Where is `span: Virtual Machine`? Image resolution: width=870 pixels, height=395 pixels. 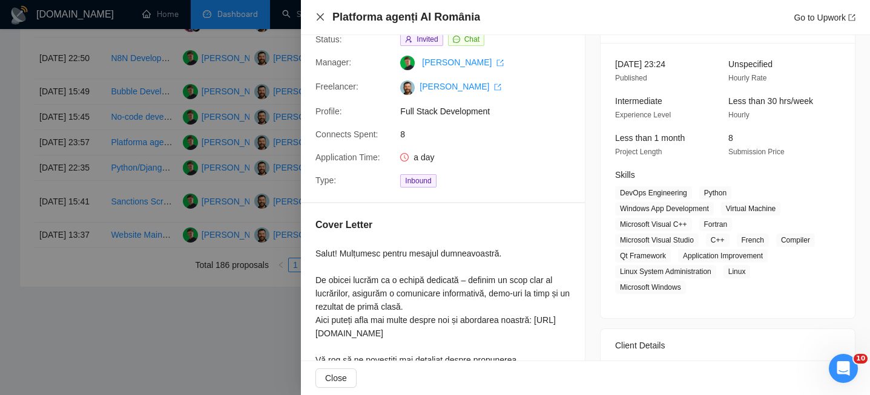 span: Virtual Machine is located at coordinates (751, 209).